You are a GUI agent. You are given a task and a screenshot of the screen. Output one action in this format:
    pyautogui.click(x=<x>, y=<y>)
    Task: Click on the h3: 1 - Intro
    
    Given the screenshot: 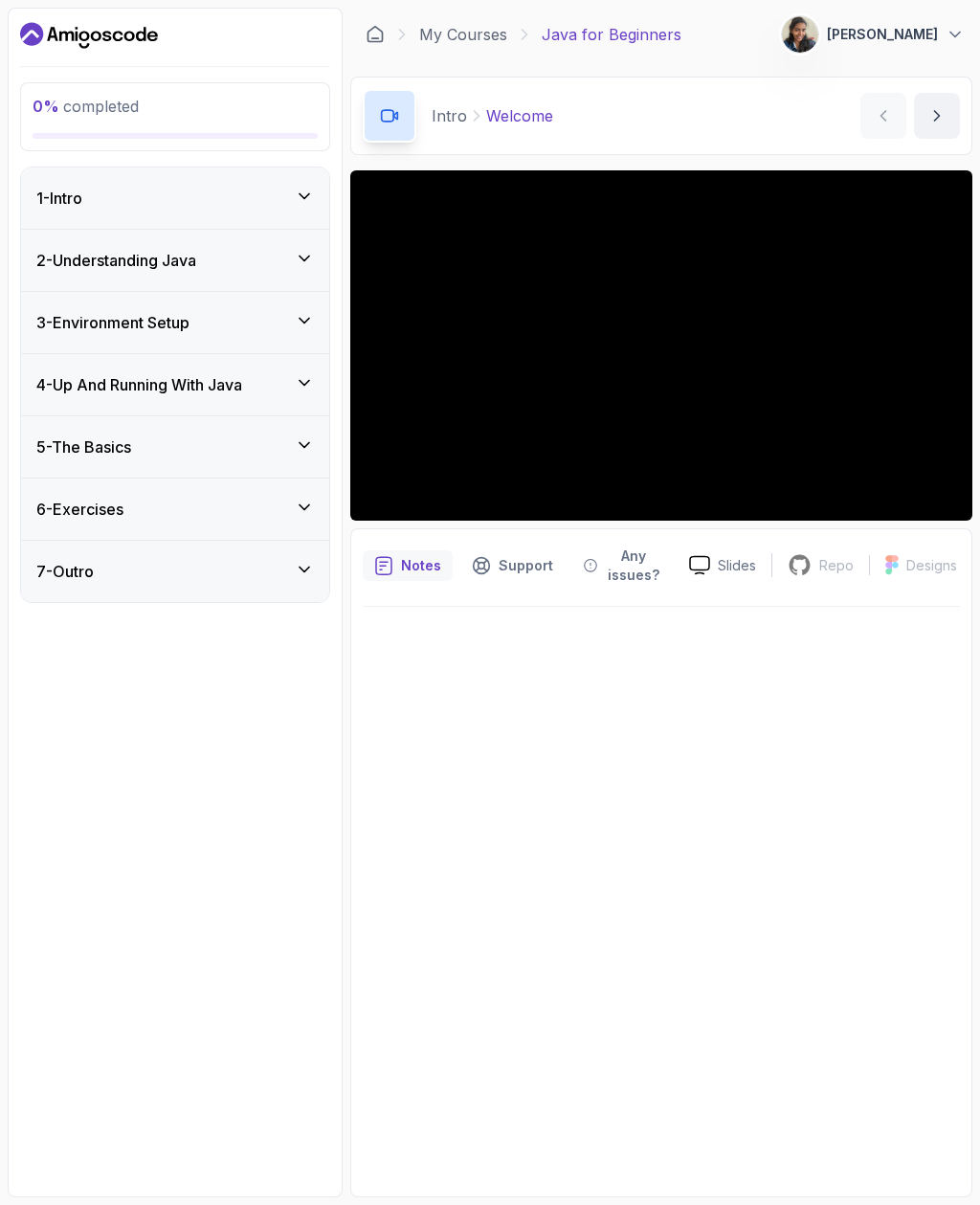 What is the action you would take?
    pyautogui.click(x=60, y=198)
    